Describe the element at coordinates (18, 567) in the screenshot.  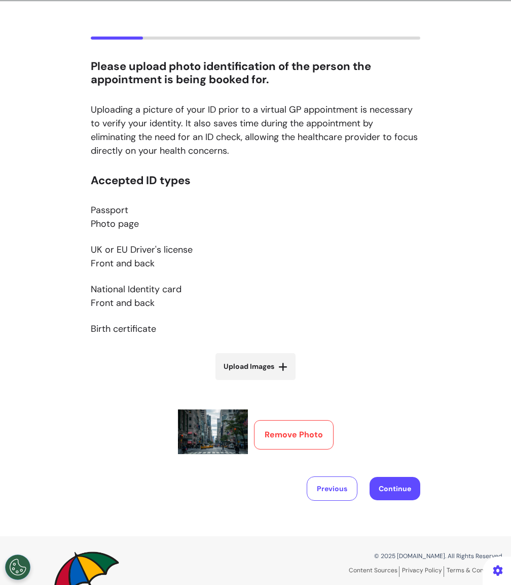
I see `button: Open Preferences` at that location.